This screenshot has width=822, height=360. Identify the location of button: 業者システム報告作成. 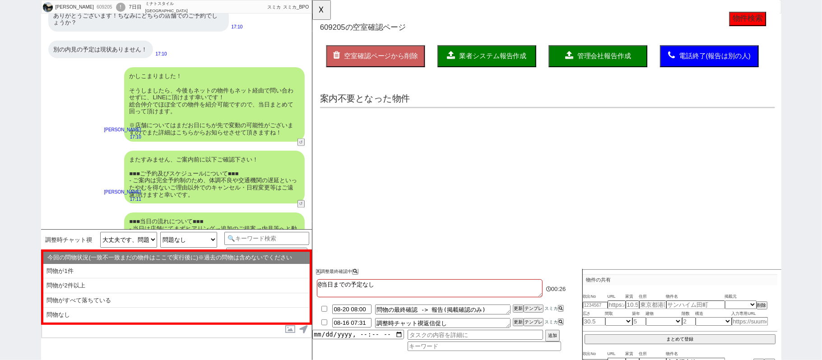
(187, 60).